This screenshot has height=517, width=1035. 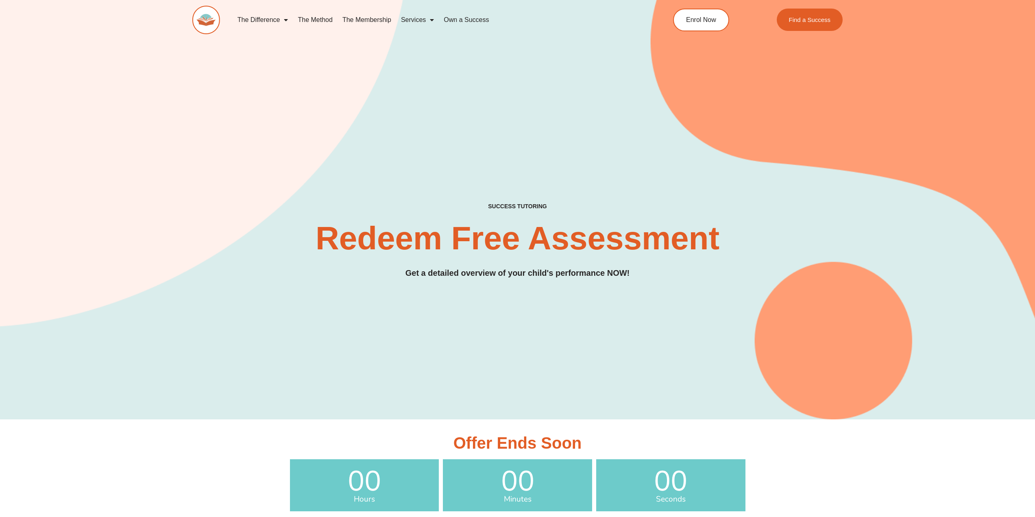 I want to click on a: Enrol Now, so click(x=701, y=20).